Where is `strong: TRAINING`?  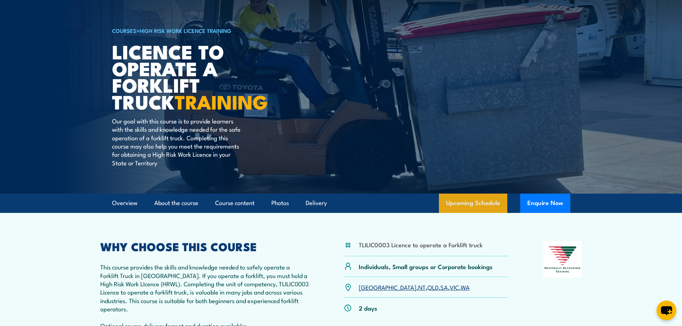
strong: TRAINING is located at coordinates (221, 101).